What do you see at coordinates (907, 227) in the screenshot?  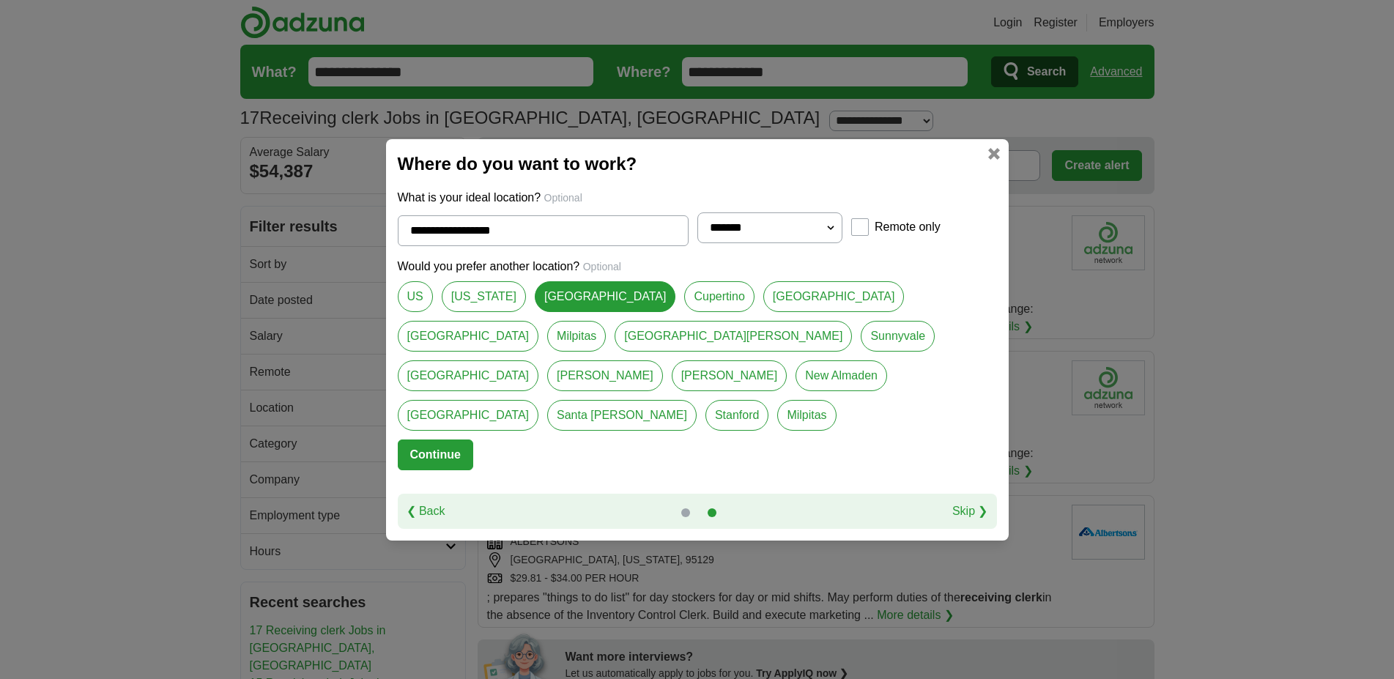 I see `label: Remote only` at bounding box center [907, 227].